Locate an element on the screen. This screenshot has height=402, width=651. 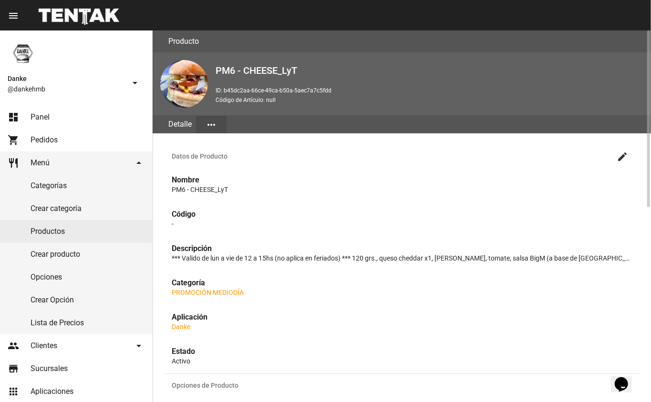
h2: PM6 - CHEESE_LyT is located at coordinates (429, 71).